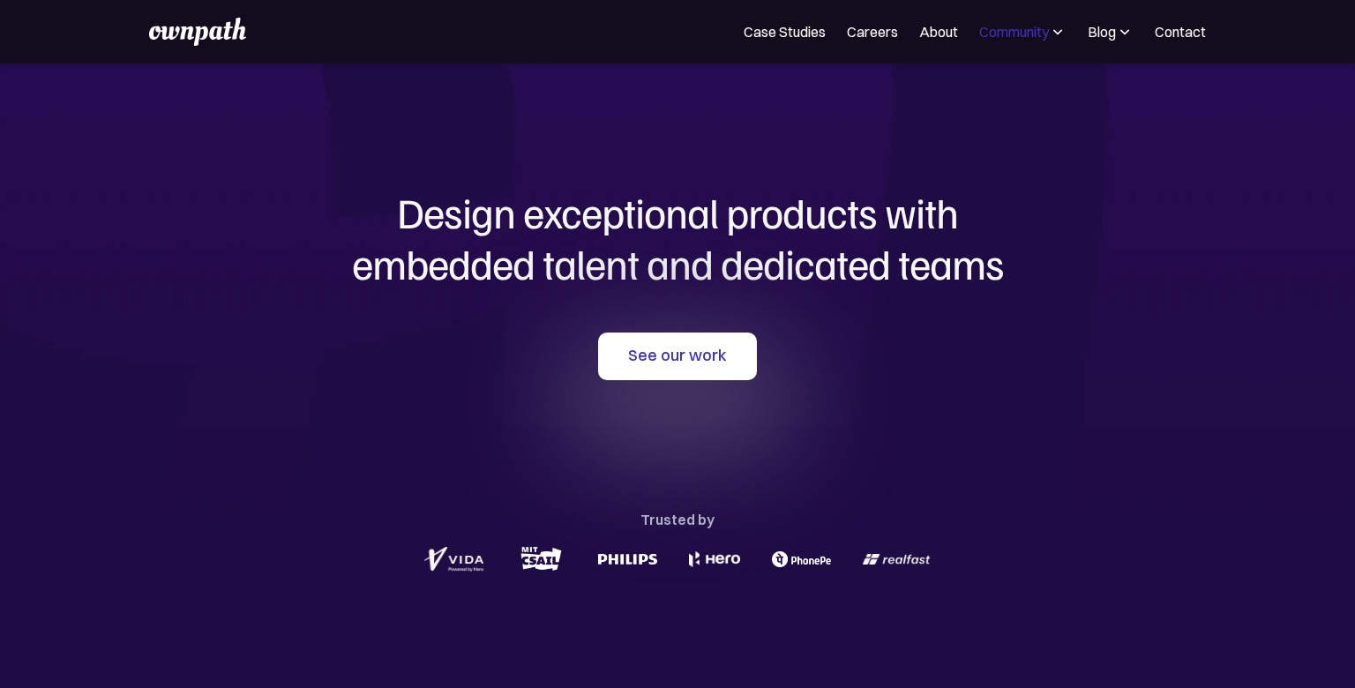  I want to click on div: Trusted by, so click(677, 520).